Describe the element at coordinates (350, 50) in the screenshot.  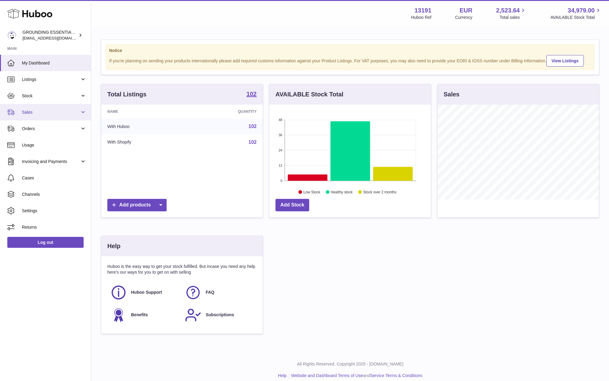
I see `strong: Notice` at that location.